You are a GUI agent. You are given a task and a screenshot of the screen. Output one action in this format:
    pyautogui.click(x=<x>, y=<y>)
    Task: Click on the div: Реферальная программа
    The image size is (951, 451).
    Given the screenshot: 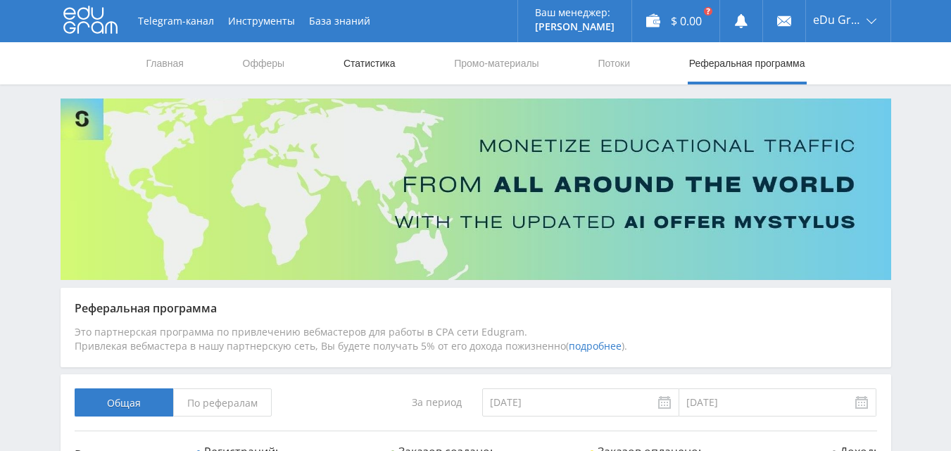 What is the action you would take?
    pyautogui.click(x=476, y=308)
    